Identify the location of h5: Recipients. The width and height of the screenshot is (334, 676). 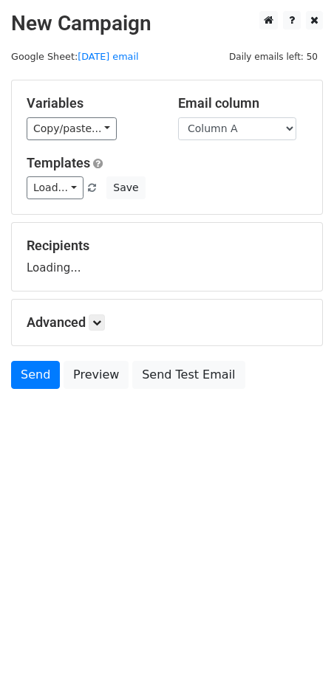
(167, 246).